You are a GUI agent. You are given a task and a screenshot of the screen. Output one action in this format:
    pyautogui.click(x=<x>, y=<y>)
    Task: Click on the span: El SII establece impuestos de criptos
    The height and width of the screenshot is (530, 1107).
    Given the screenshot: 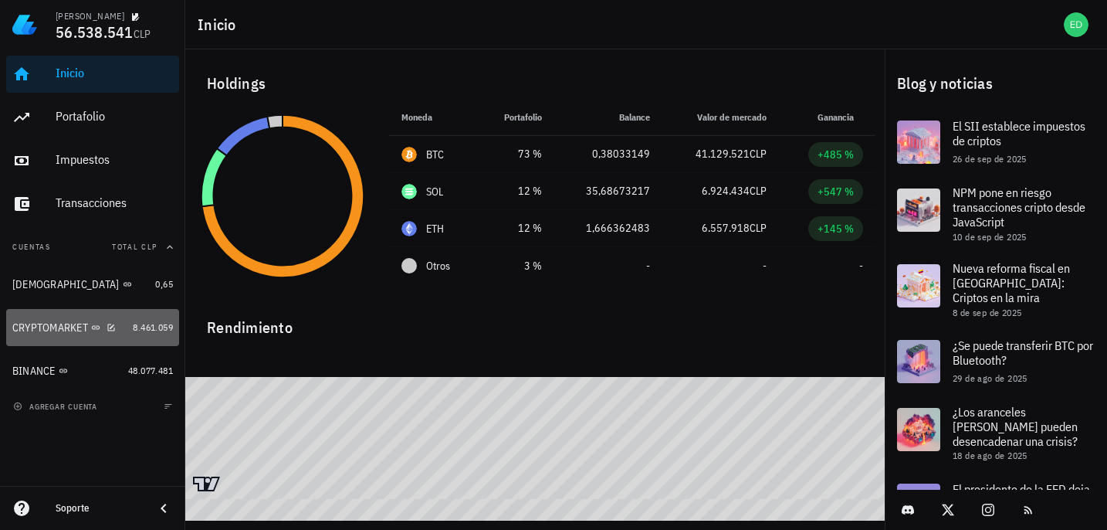 What is the action you would take?
    pyautogui.click(x=1019, y=133)
    